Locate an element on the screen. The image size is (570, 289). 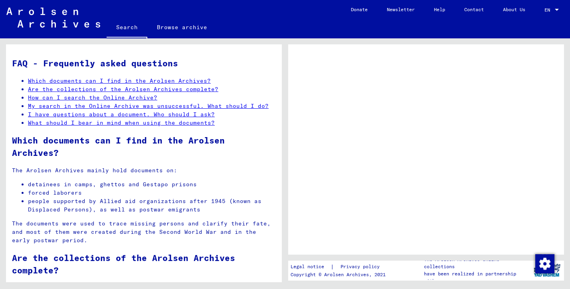
a: What should I bear in mind when using the documents? is located at coordinates (121, 123).